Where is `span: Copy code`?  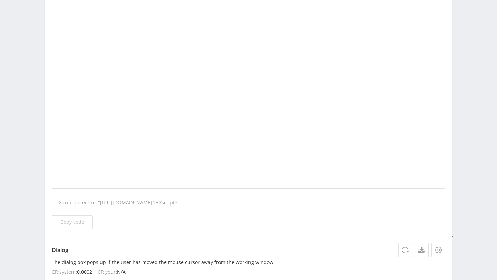 span: Copy code is located at coordinates (72, 222).